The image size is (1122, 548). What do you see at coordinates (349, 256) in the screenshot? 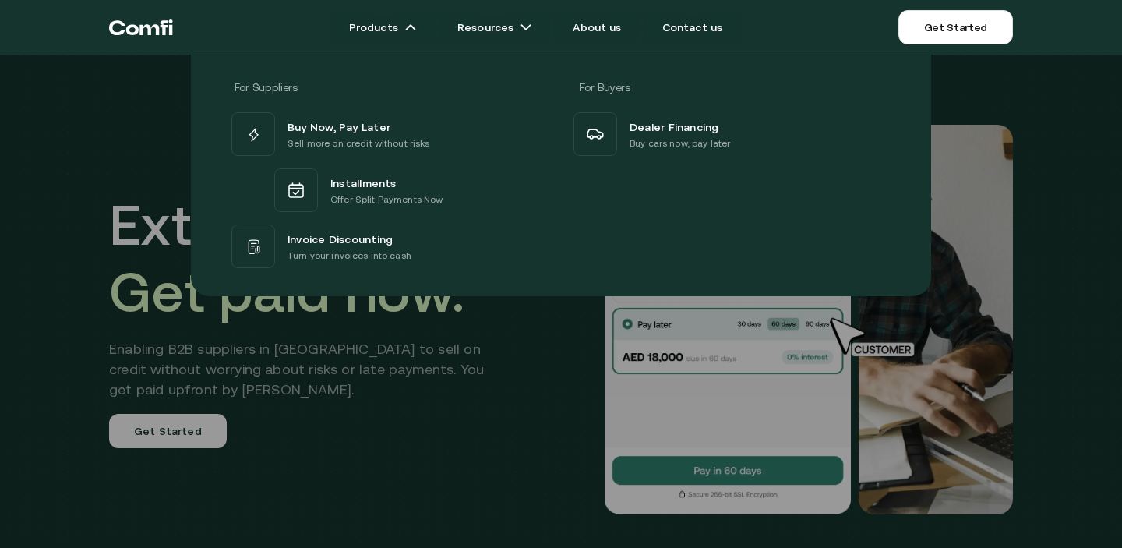
I see `p: Turn your invoices into cash` at bounding box center [349, 256].